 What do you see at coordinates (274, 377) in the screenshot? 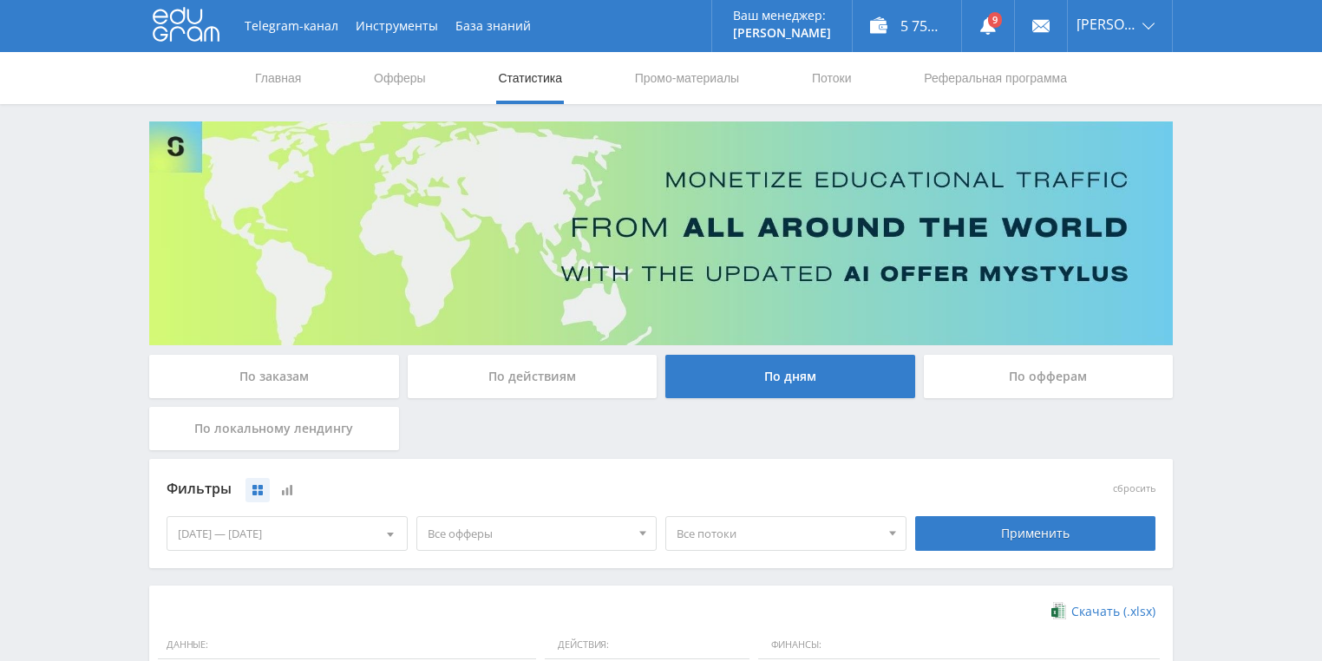
I see `div: По заказам` at bounding box center [274, 377].